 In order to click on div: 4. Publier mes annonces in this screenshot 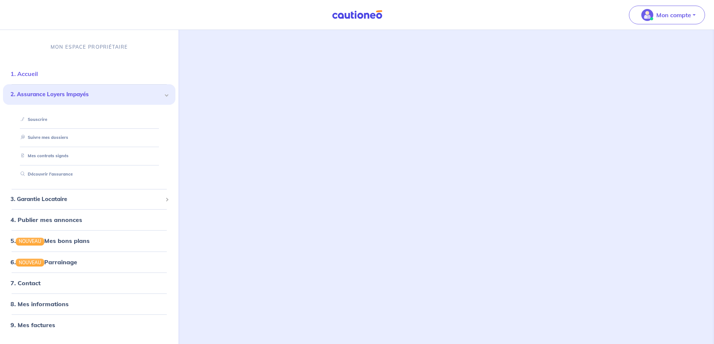, I will do `click(89, 220)`.